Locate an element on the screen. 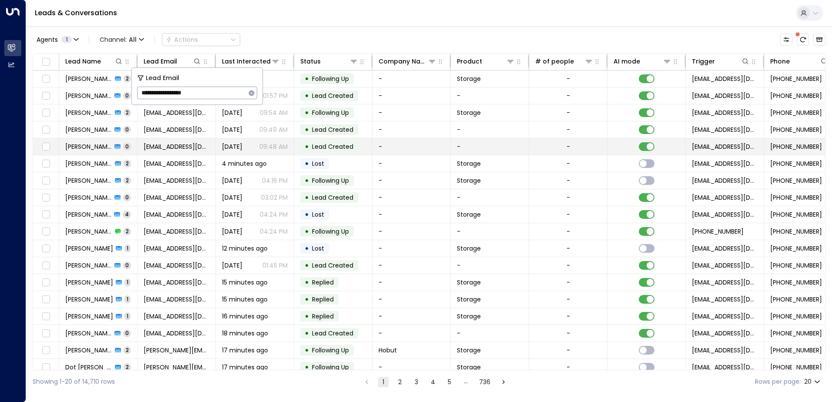 This screenshot has width=832, height=402. span: 16 minutes ago is located at coordinates (245, 316).